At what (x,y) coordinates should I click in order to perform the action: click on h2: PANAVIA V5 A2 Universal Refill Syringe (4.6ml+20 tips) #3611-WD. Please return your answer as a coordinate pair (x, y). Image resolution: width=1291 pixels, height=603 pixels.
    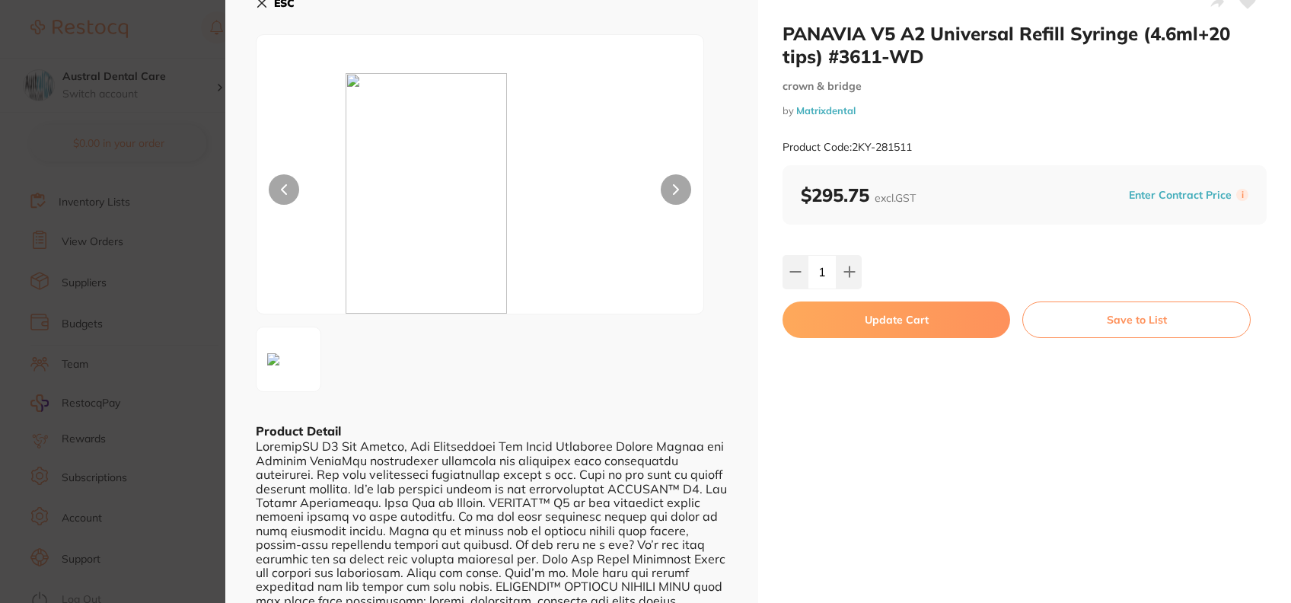
    Looking at the image, I should click on (1024, 45).